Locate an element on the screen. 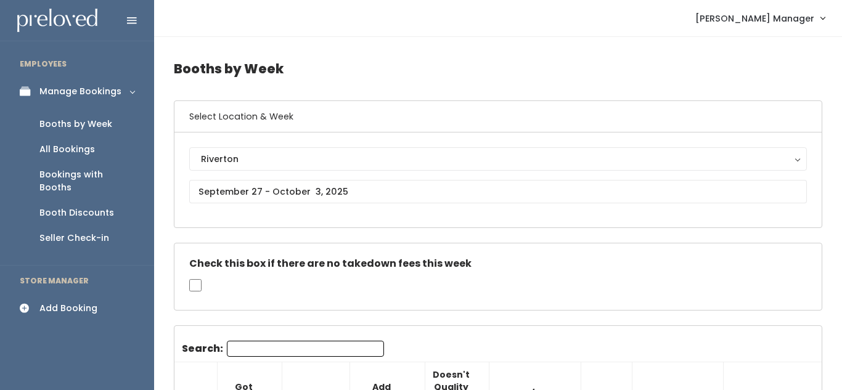  h5: Check this box if there are no takedown fees this week is located at coordinates (498, 264).